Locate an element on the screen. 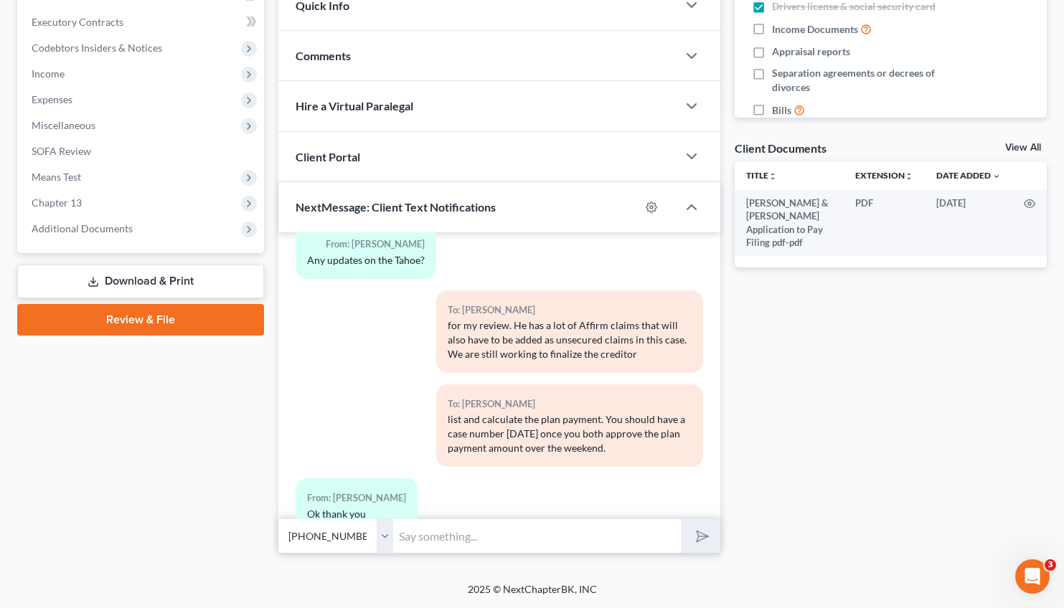 This screenshot has width=1064, height=608. div: Ok thank you is located at coordinates (357, 514).